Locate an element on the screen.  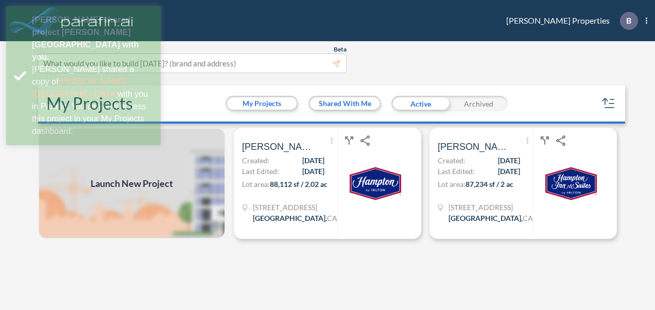
img: add is located at coordinates (132, 183).